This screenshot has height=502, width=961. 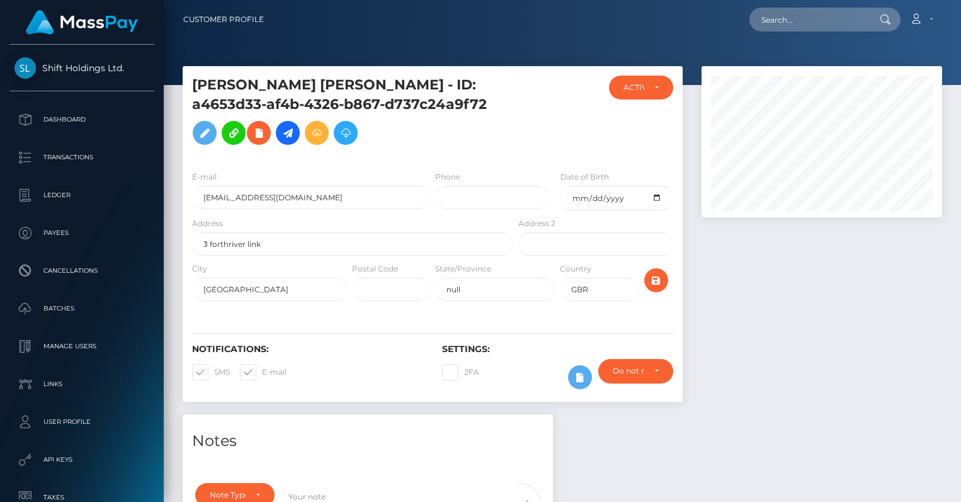 I want to click on a: Transactions, so click(x=82, y=157).